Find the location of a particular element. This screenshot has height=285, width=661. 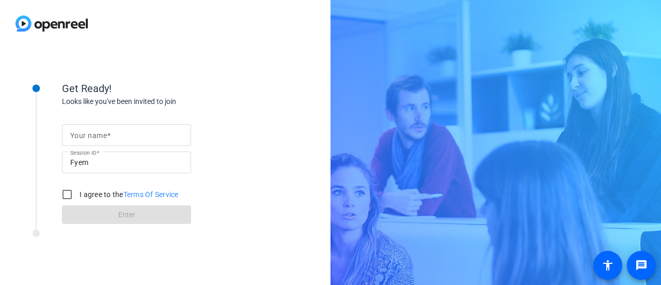

a: Terms Of Service is located at coordinates (151, 194).